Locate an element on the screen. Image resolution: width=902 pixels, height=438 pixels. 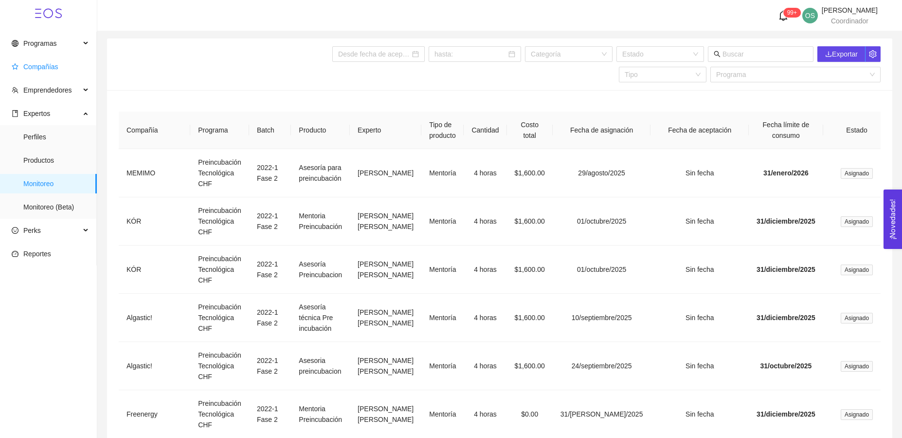
button: setting is located at coordinates (873, 54).